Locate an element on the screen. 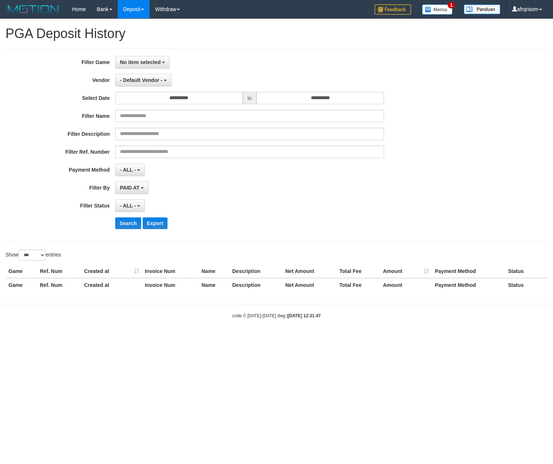 Image resolution: width=553 pixels, height=464 pixels. span: to is located at coordinates (250, 98).